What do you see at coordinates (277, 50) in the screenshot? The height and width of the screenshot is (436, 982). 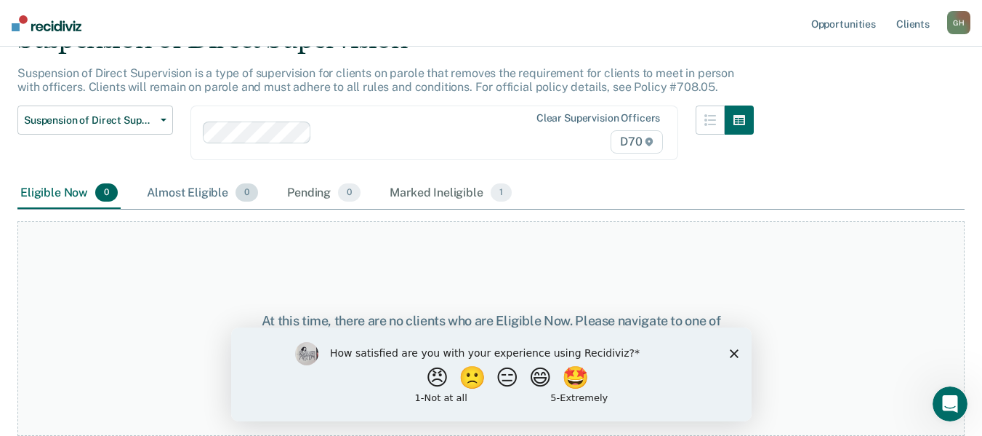 I see `button: 3` at bounding box center [277, 50].